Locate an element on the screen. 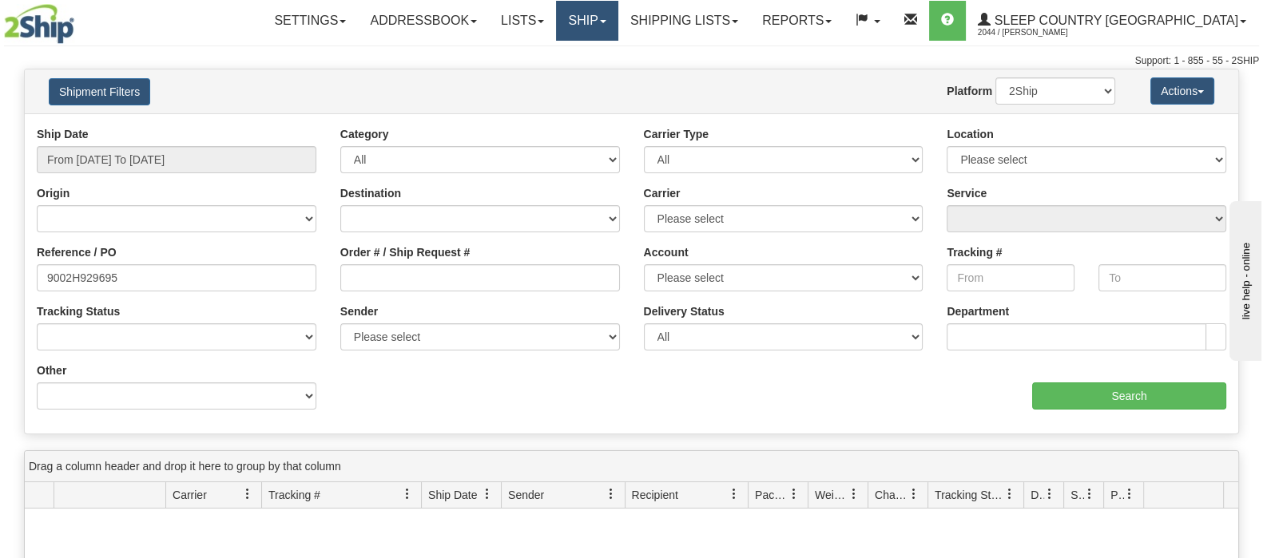  label: Tracking # is located at coordinates (974, 252).